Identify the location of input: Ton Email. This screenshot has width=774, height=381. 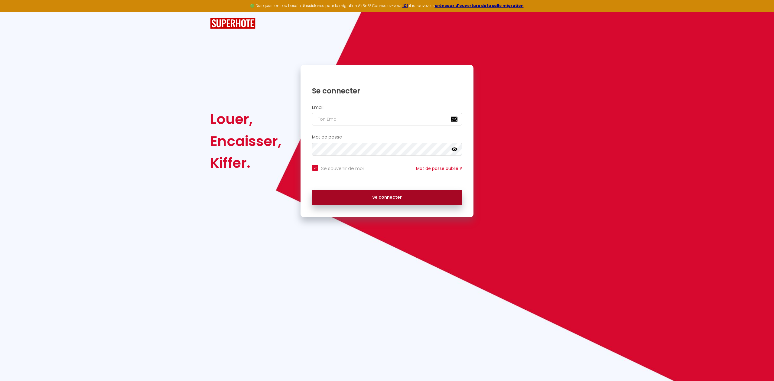
(387, 119).